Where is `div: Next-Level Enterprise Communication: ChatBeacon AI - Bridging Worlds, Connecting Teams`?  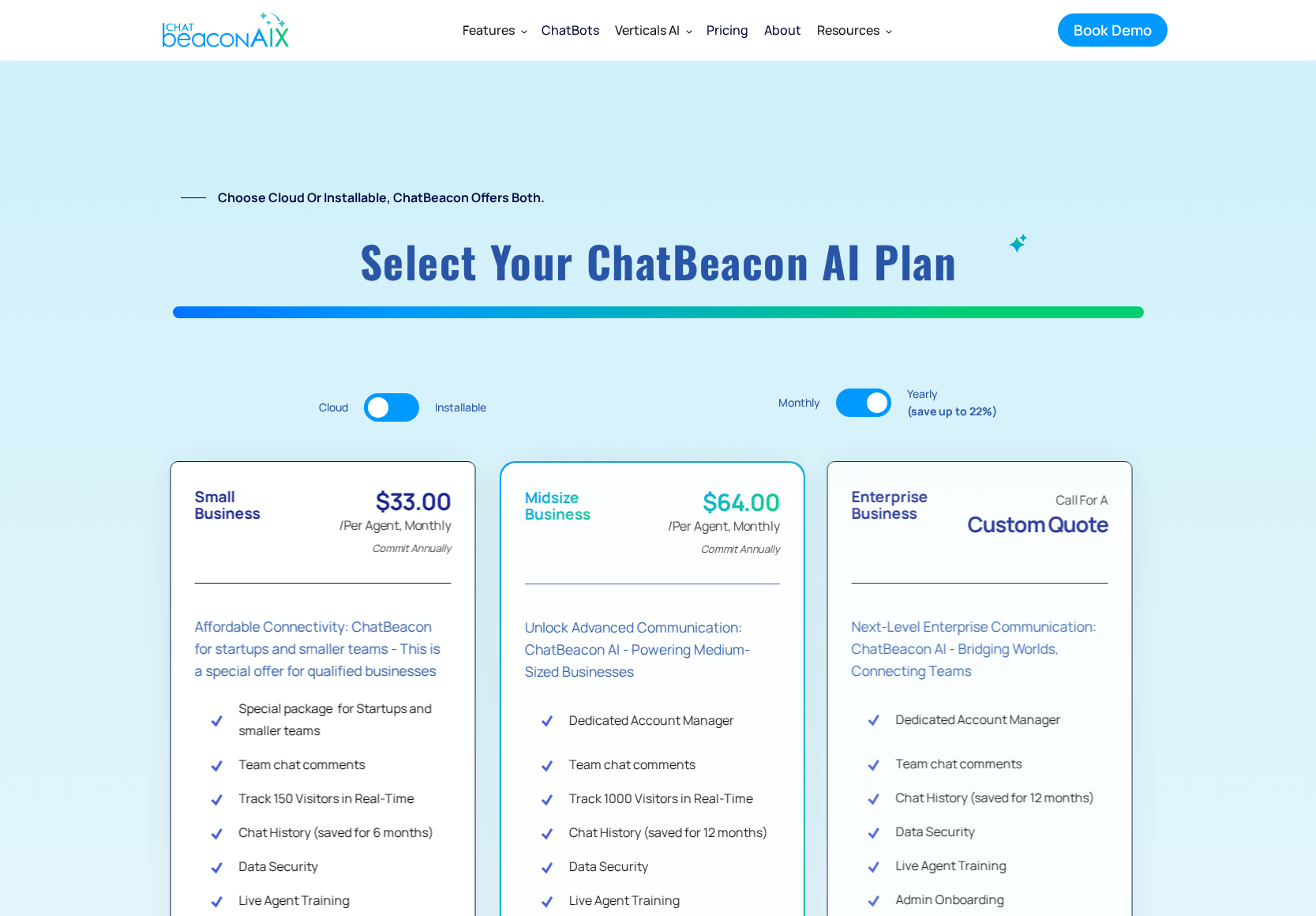 div: Next-Level Enterprise Communication: ChatBeacon AI - Bridging Worlds, Connecting Teams is located at coordinates (979, 649).